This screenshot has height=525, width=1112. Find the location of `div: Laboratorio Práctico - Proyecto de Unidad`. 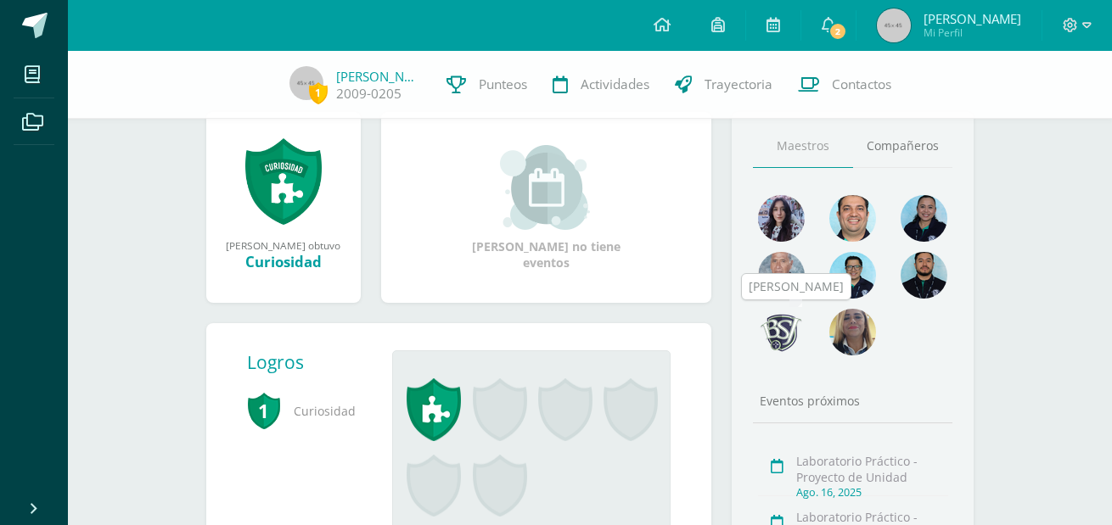

div: Laboratorio Práctico - Proyecto de Unidad is located at coordinates (871, 469).